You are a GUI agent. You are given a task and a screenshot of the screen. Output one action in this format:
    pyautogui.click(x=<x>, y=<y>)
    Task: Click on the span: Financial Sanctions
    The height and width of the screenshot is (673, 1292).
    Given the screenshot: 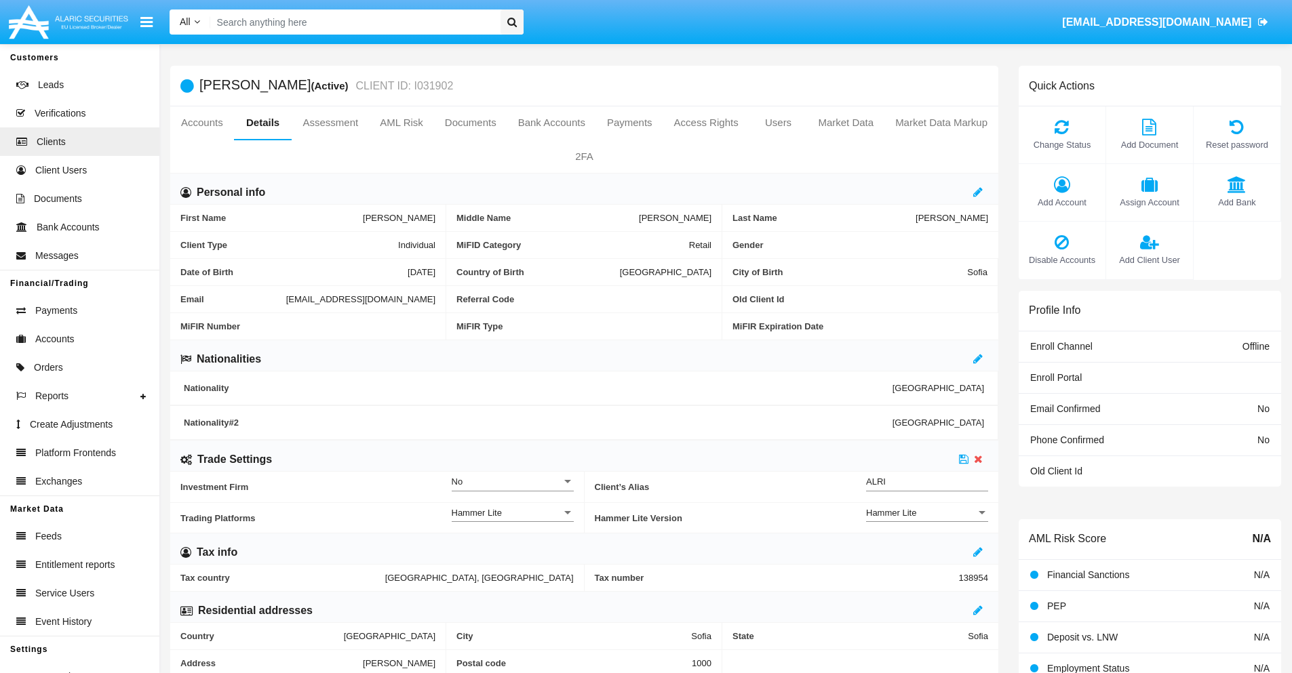 What is the action you would take?
    pyautogui.click(x=1088, y=575)
    